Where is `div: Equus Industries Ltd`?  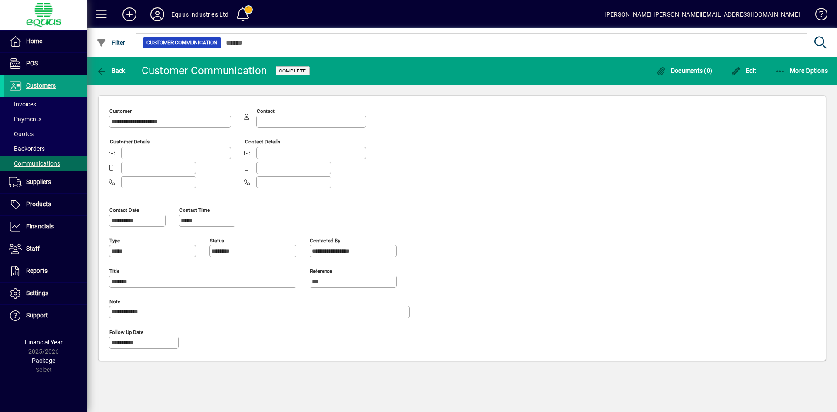
div: Equus Industries Ltd is located at coordinates (200, 14).